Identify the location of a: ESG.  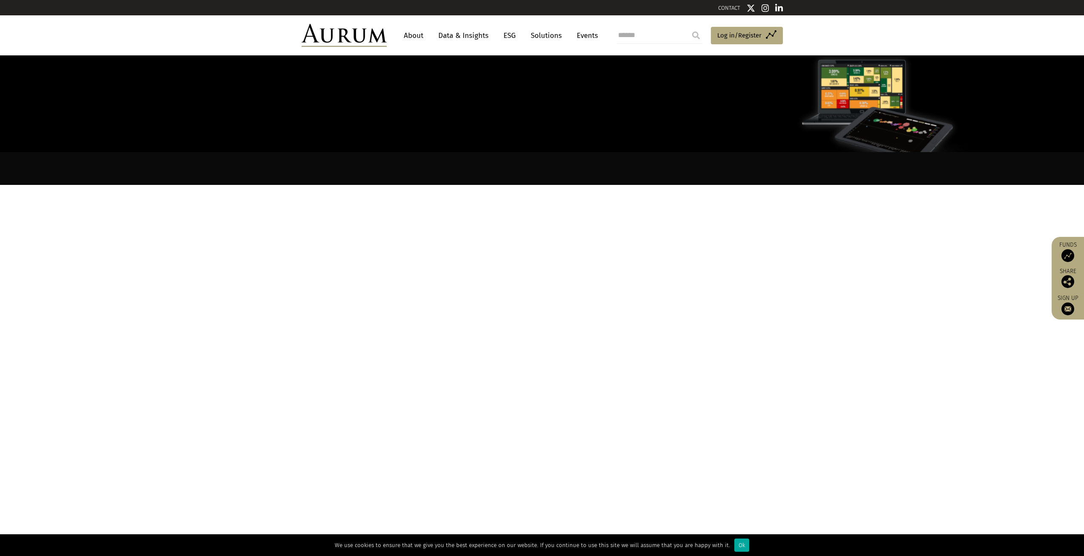
(509, 35).